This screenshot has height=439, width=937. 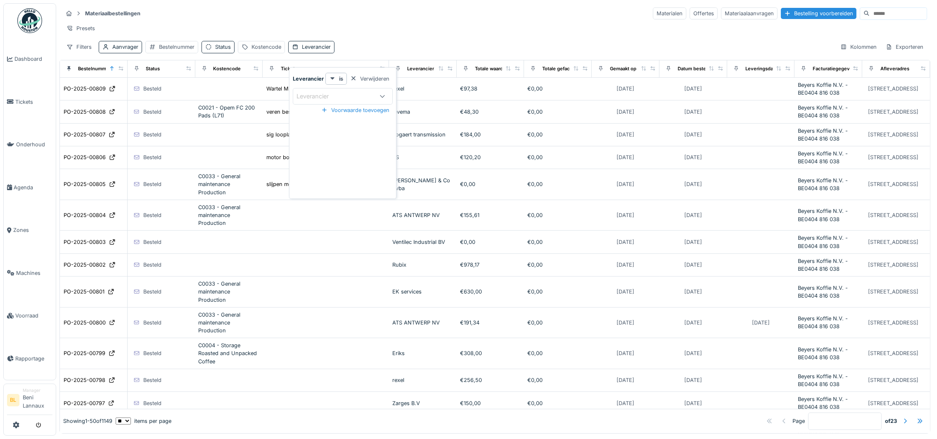 What do you see at coordinates (306, 112) in the screenshot?
I see `div: veren bestellen voor L71 als test` at bounding box center [306, 112].